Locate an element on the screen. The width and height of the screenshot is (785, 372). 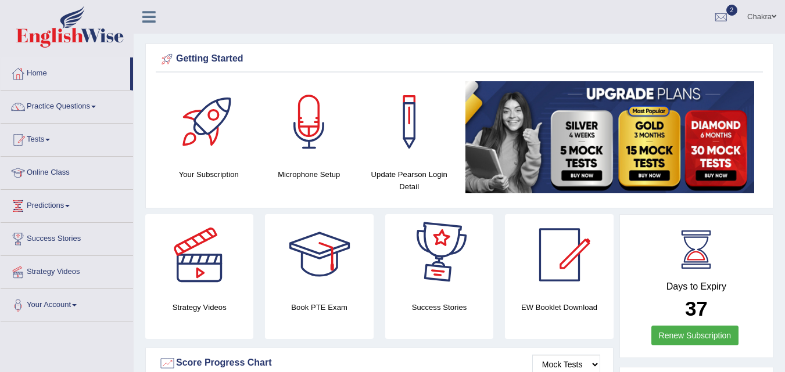
img: small5.jpg is located at coordinates (610, 137).